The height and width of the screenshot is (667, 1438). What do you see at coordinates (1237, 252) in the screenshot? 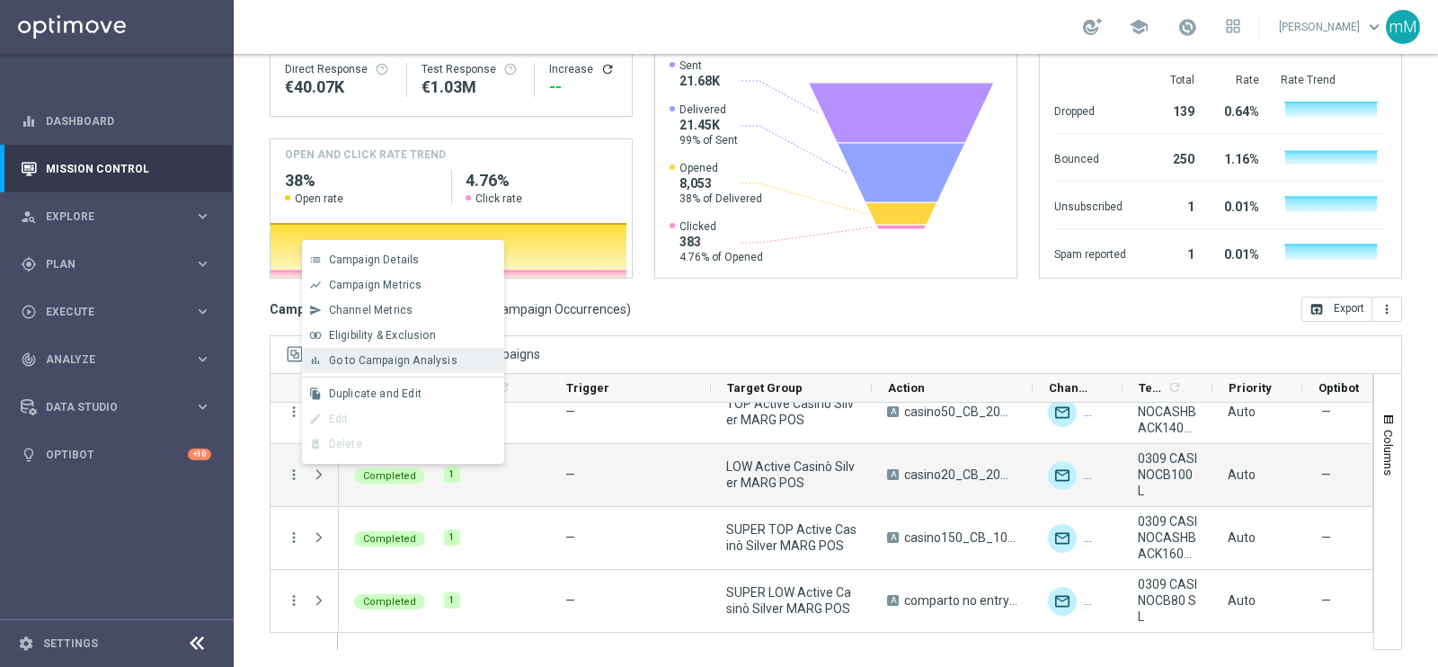
I see `div: 0.01%` at bounding box center [1237, 252].